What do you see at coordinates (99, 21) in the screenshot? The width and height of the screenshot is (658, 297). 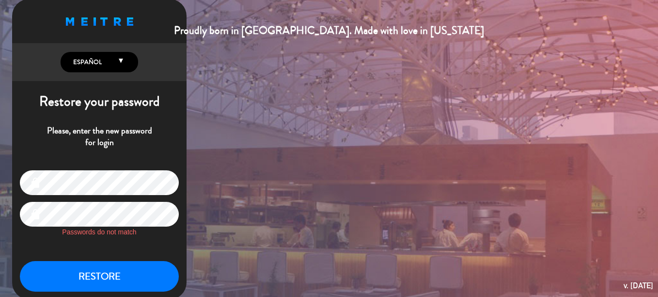 I see `img: MEITRE` at bounding box center [99, 21].